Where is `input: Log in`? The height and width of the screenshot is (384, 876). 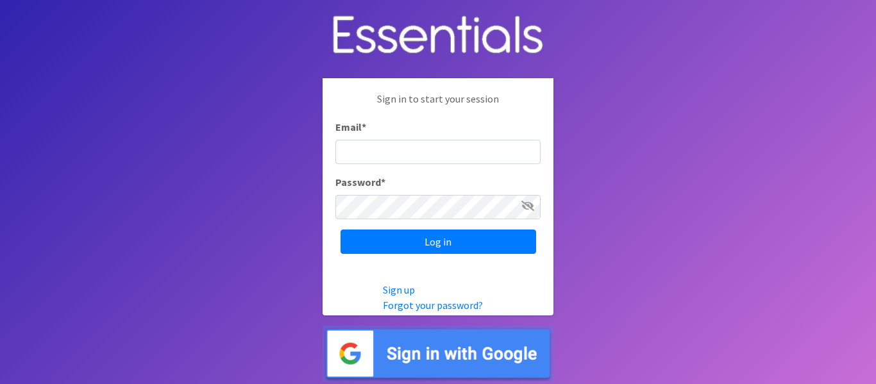 input: Log in is located at coordinates (438, 242).